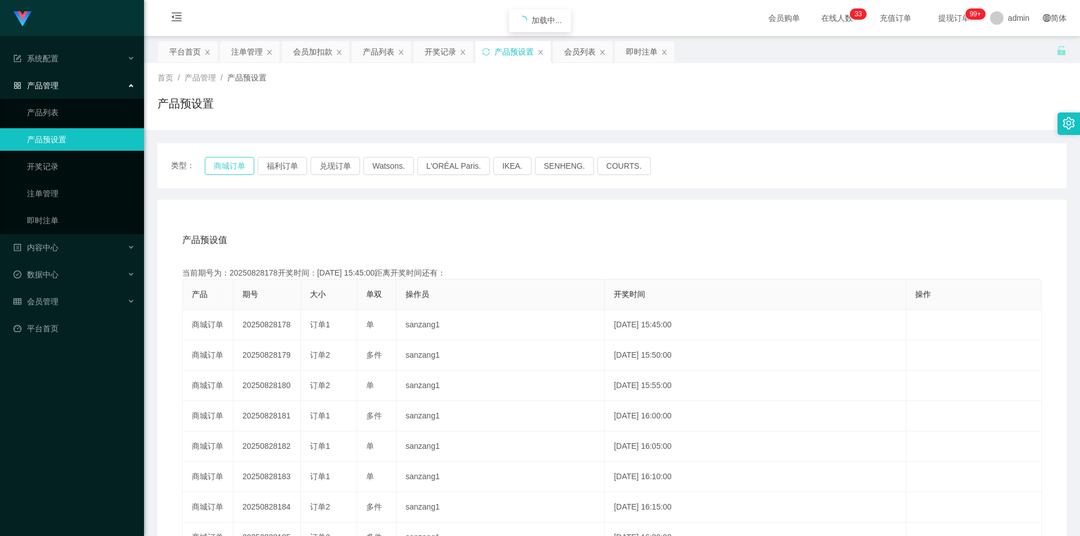 The height and width of the screenshot is (536, 1080). What do you see at coordinates (267, 386) in the screenshot?
I see `td: 20250828180` at bounding box center [267, 386].